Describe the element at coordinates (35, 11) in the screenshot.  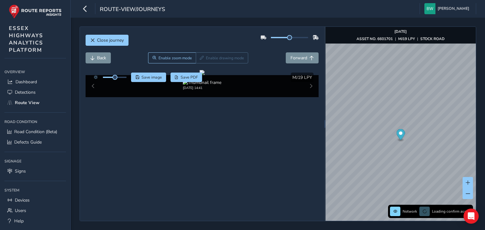
I see `img: rr logo` at that location.